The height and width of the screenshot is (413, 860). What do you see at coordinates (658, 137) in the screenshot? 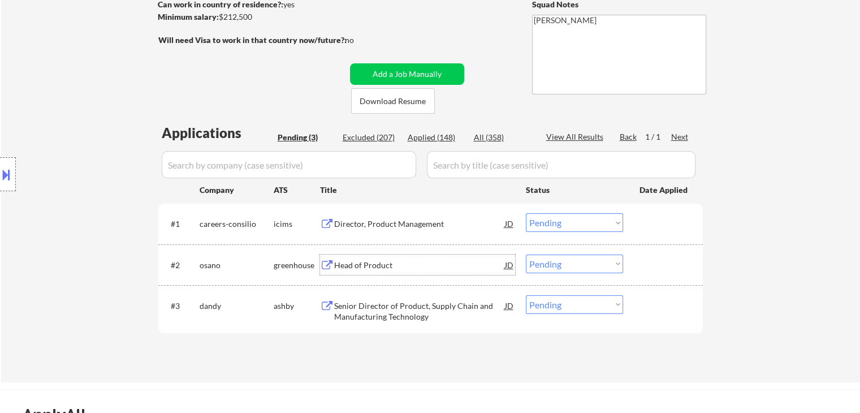
I see `div: 1 / 1` at bounding box center [658, 137].